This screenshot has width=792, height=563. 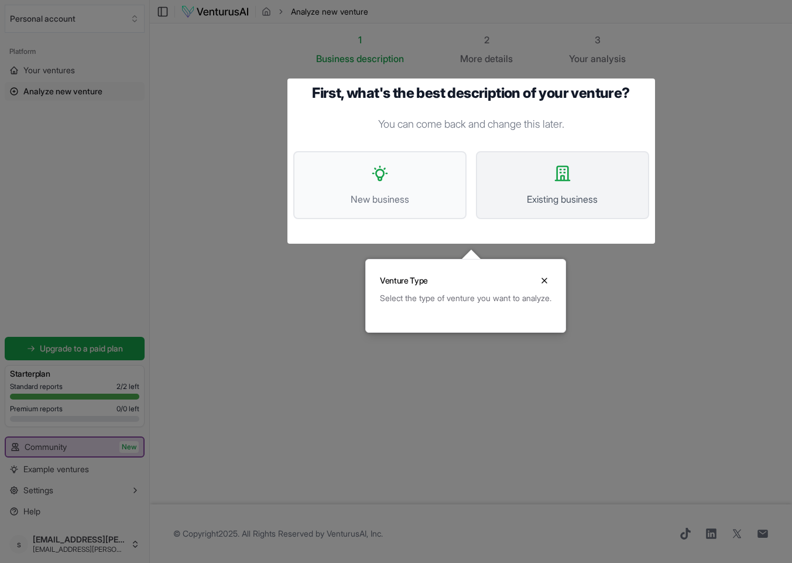 I want to click on span: More, so click(x=471, y=59).